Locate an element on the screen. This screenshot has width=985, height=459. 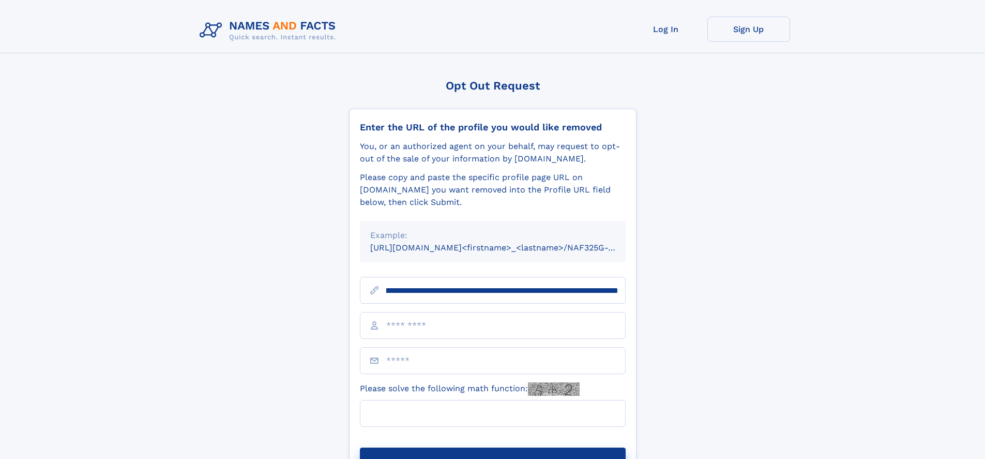
a: Log In is located at coordinates (666, 29).